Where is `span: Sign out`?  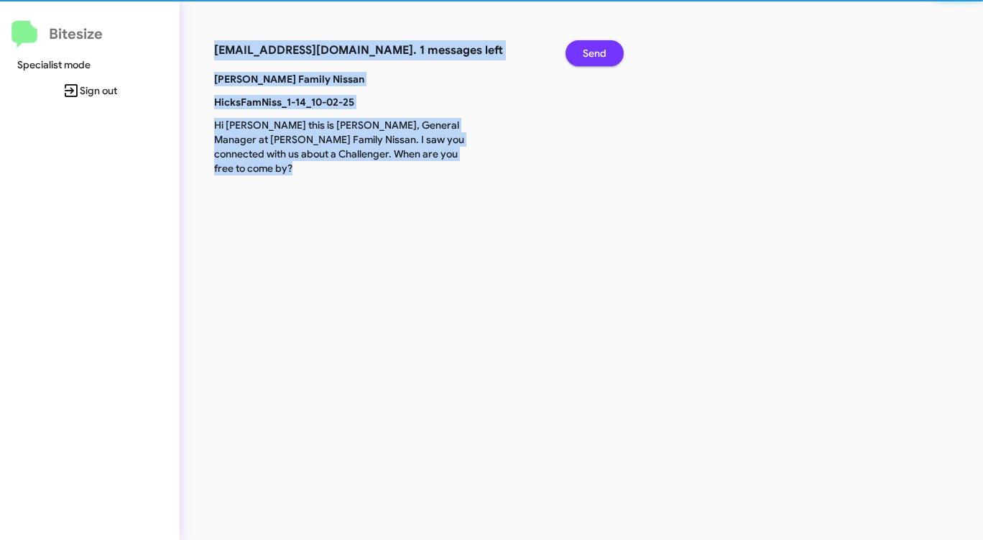
span: Sign out is located at coordinates (90, 91).